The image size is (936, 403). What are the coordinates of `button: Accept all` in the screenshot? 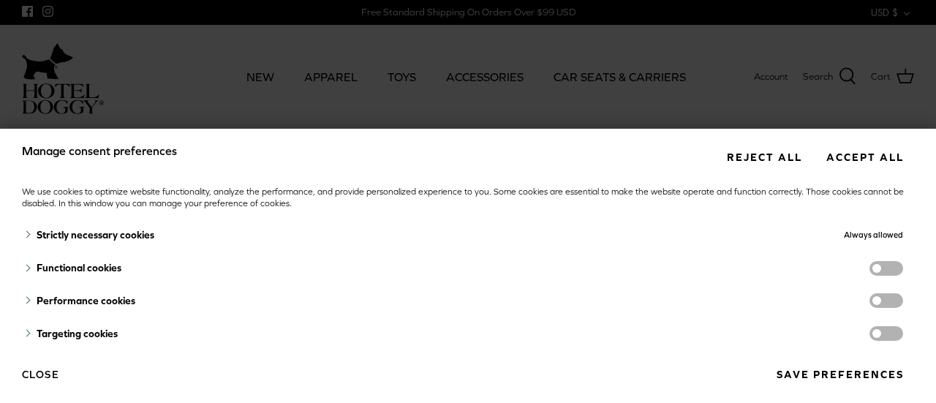 It's located at (865, 157).